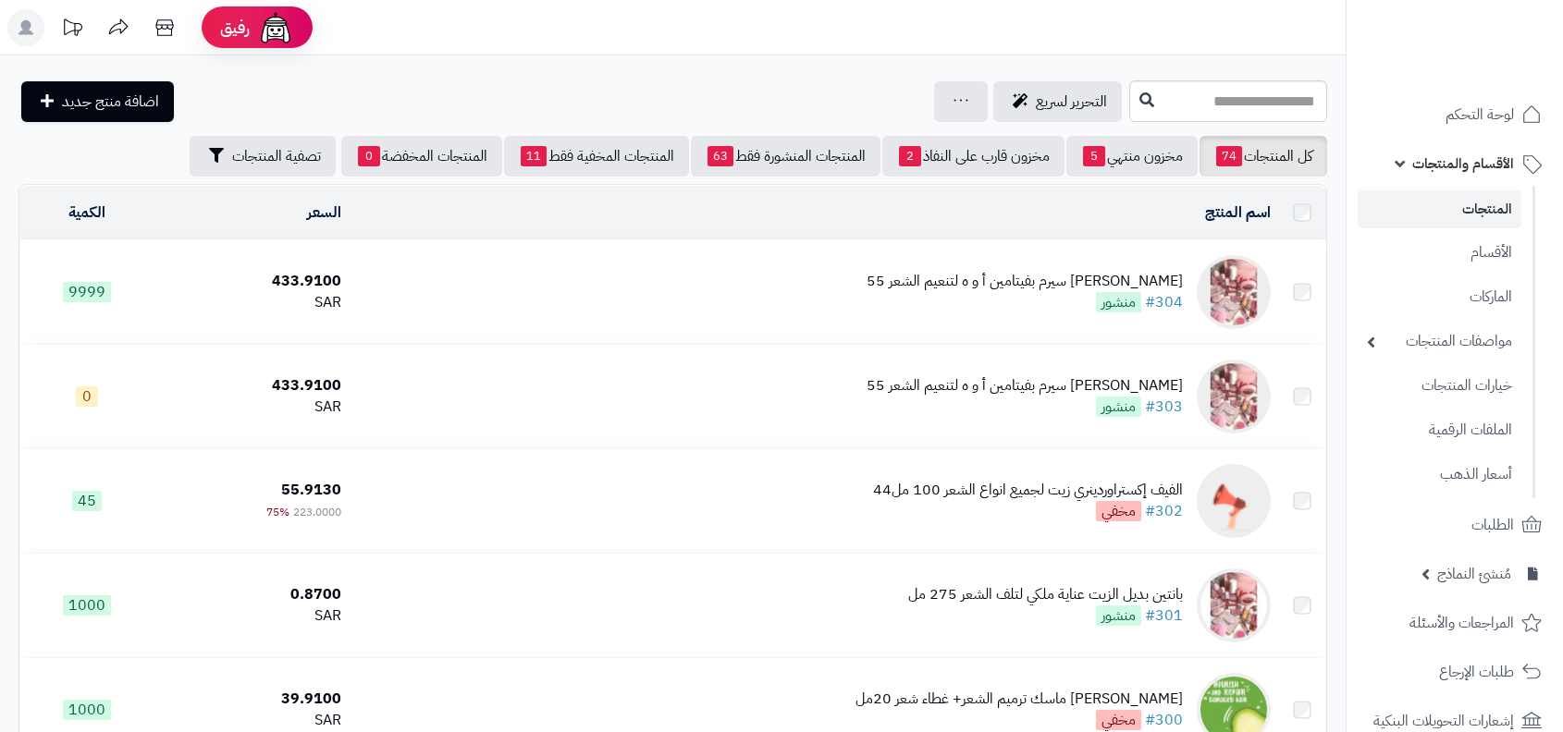 This screenshot has width=1563, height=732. Describe the element at coordinates (1455, 672) in the screenshot. I see `a: طلبات الإرجاع` at that location.